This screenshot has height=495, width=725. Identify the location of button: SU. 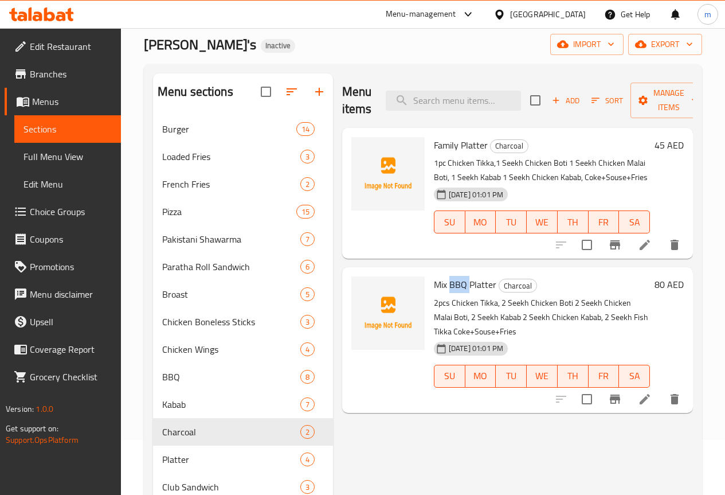
(449, 376).